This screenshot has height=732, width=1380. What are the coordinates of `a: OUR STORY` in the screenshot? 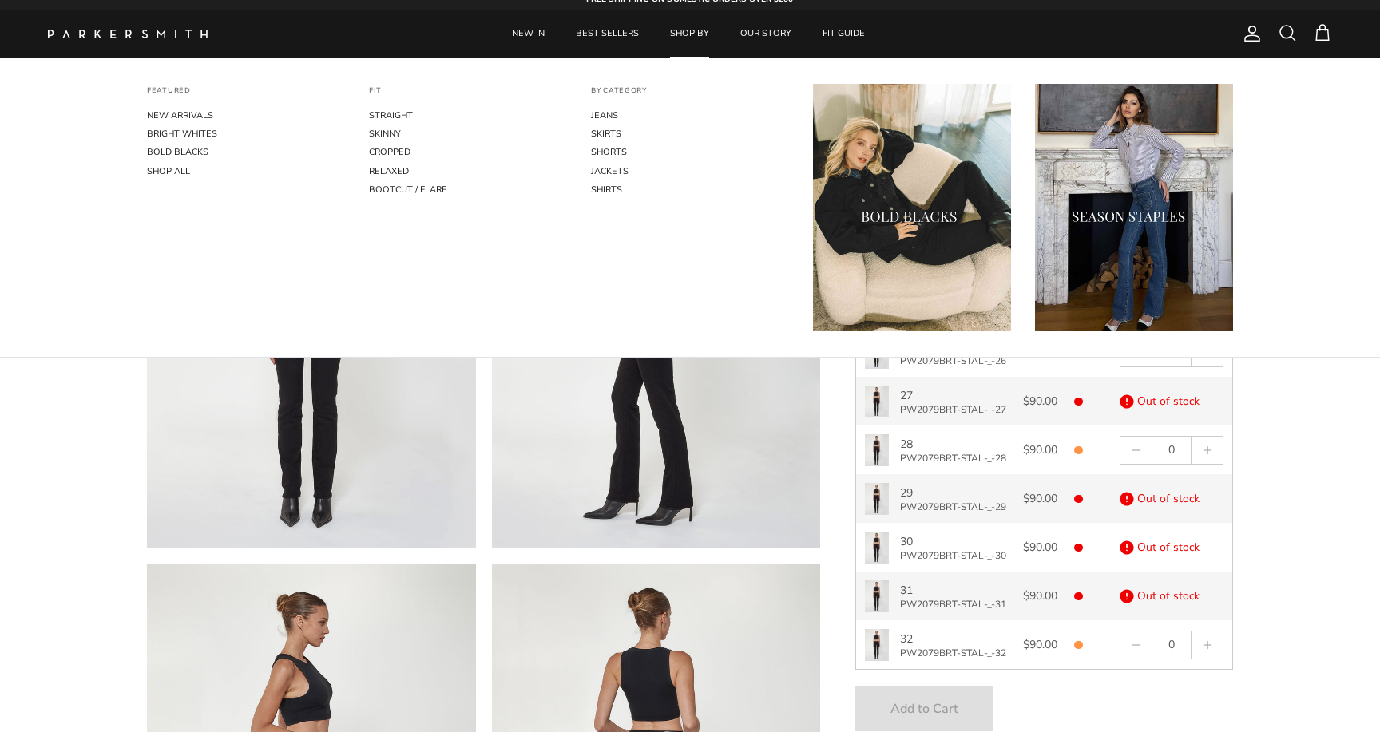 It's located at (766, 34).